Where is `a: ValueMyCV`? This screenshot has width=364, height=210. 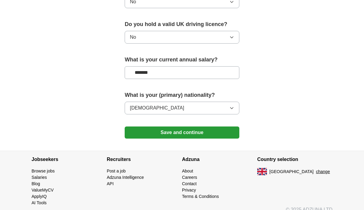
a: ValueMyCV is located at coordinates (42, 190).